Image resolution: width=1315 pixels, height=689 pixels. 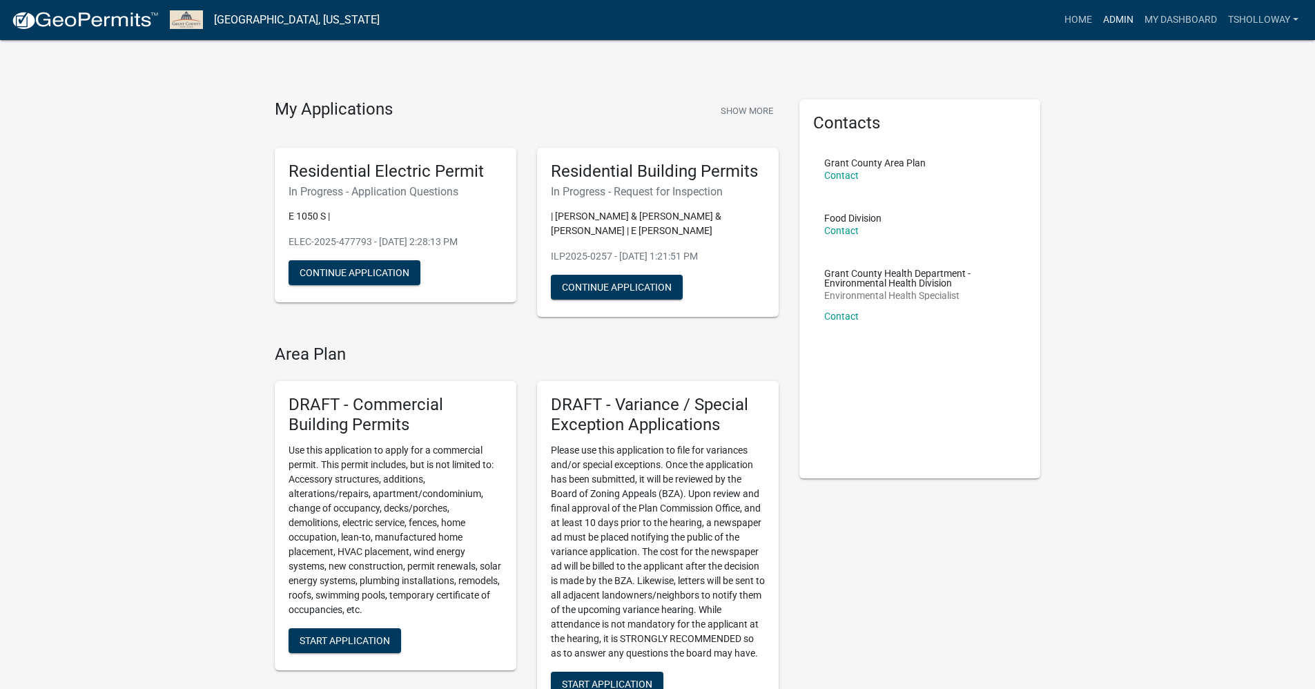 I want to click on p: Environmental Health Specialist, so click(x=920, y=295).